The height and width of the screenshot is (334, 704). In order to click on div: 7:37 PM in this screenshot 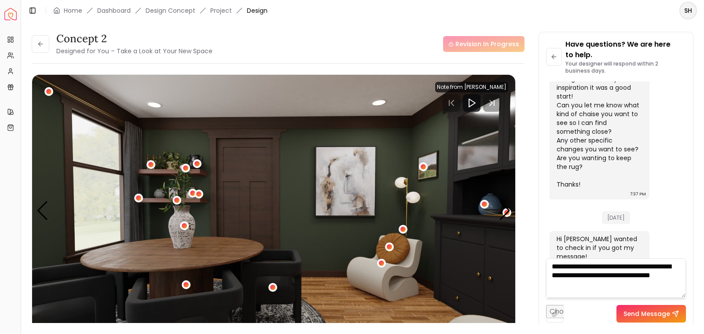, I will do `click(638, 194)`.